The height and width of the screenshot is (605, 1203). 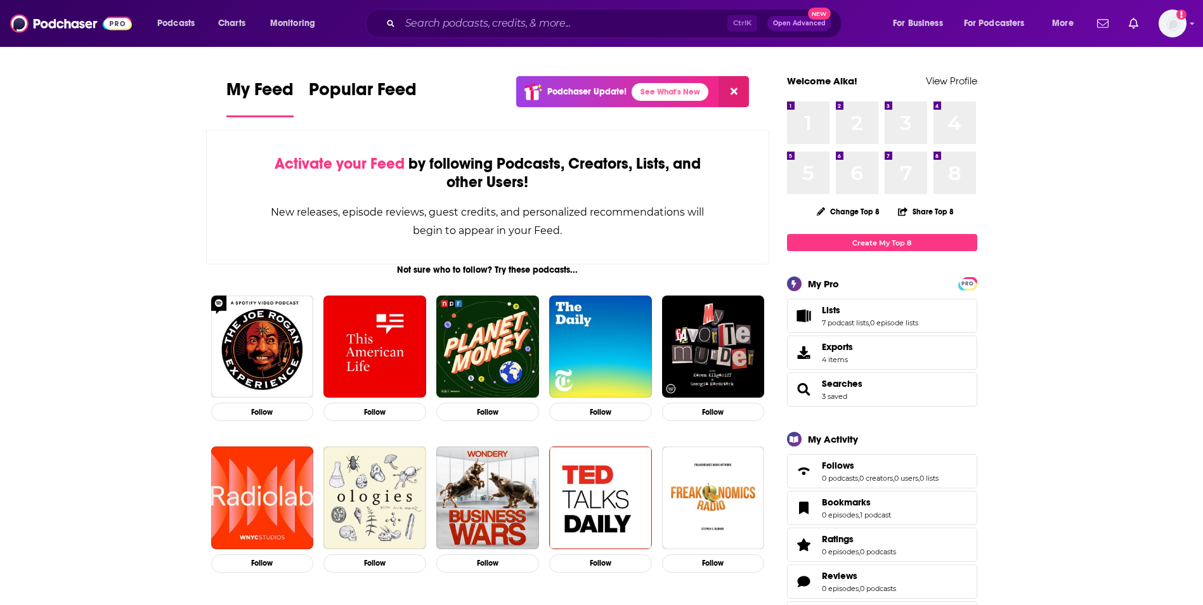 What do you see at coordinates (882, 353) in the screenshot?
I see `a: Exports` at bounding box center [882, 353].